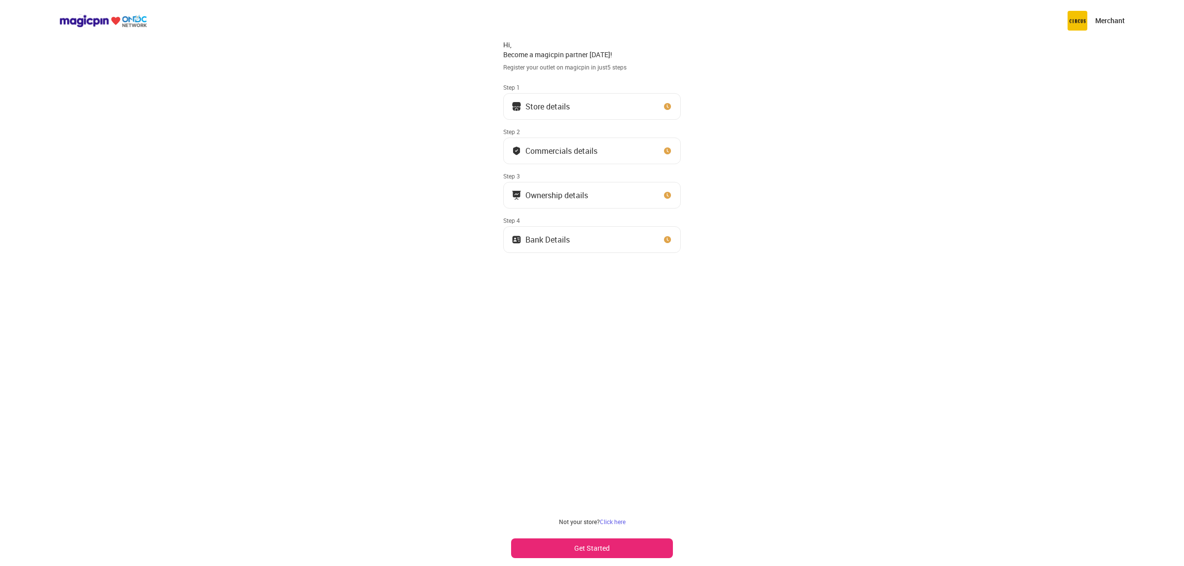  Describe the element at coordinates (592, 195) in the screenshot. I see `button: Ownership details` at that location.